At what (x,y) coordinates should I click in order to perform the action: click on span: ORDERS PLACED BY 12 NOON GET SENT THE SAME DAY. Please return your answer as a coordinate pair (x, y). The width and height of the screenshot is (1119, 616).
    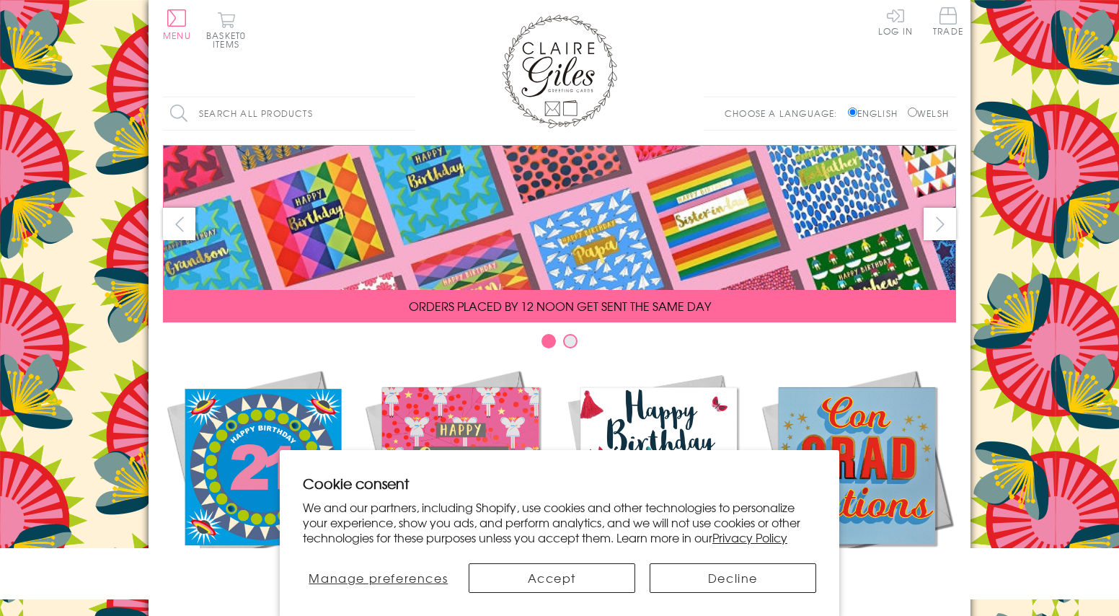
    Looking at the image, I should click on (559, 306).